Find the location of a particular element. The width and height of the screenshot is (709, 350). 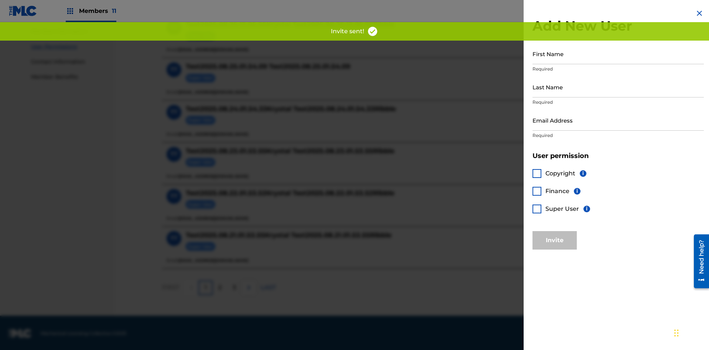

span: Members is located at coordinates (97, 11).